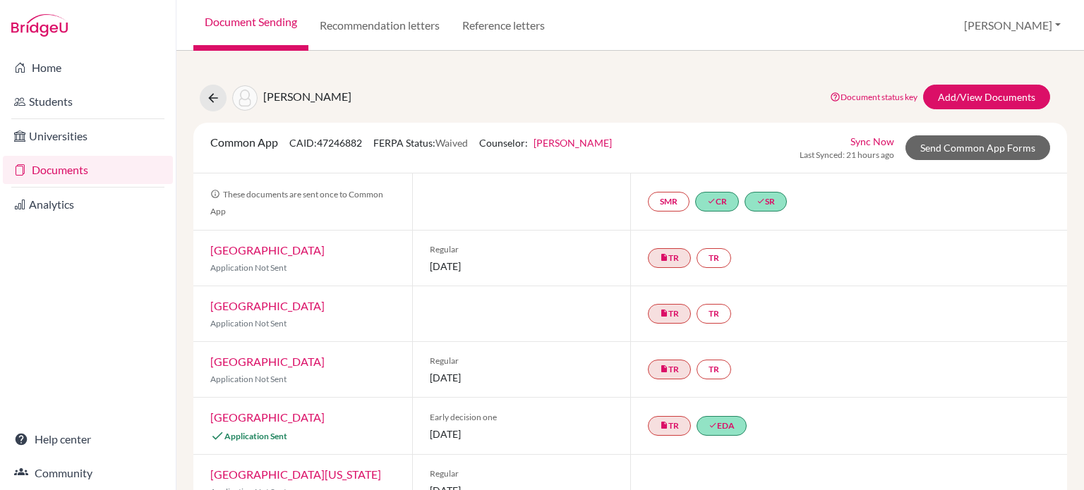  What do you see at coordinates (87, 68) in the screenshot?
I see `a: Home` at bounding box center [87, 68].